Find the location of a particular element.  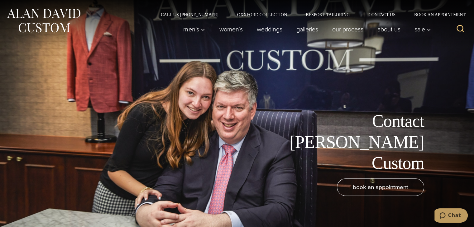

nav: Primary Navigation is located at coordinates (305, 29).